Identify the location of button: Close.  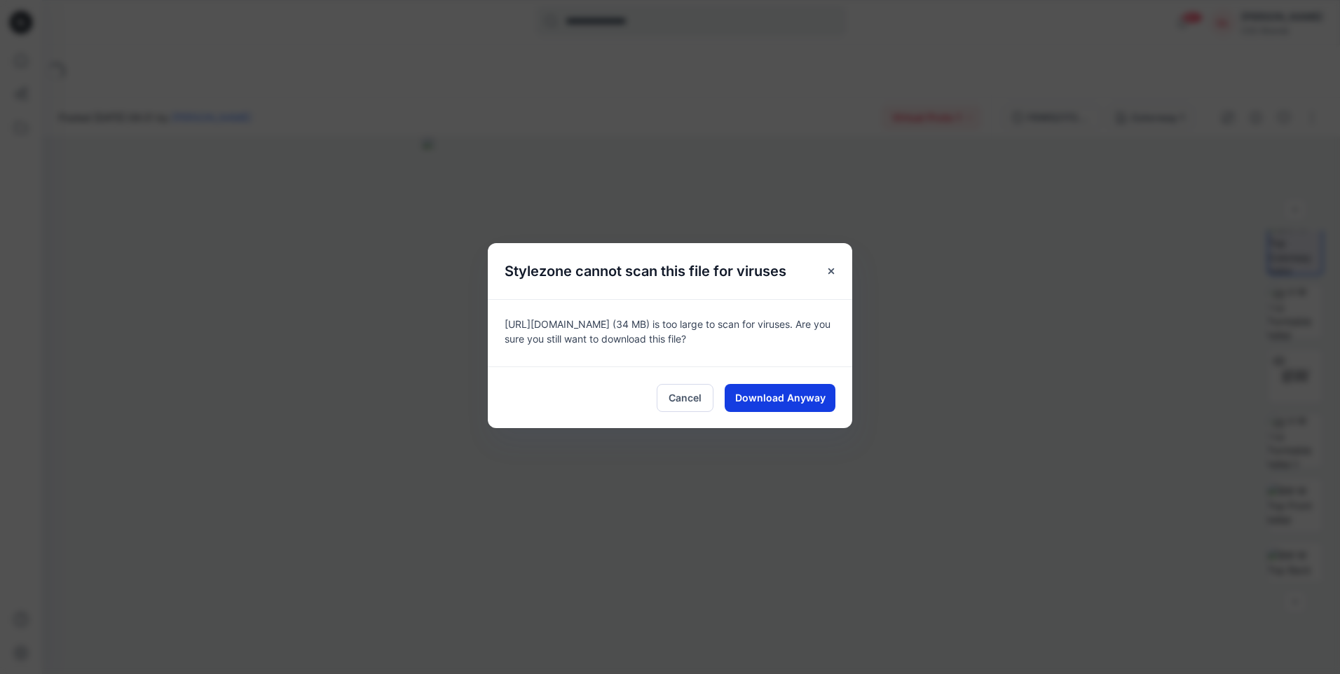
(831, 271).